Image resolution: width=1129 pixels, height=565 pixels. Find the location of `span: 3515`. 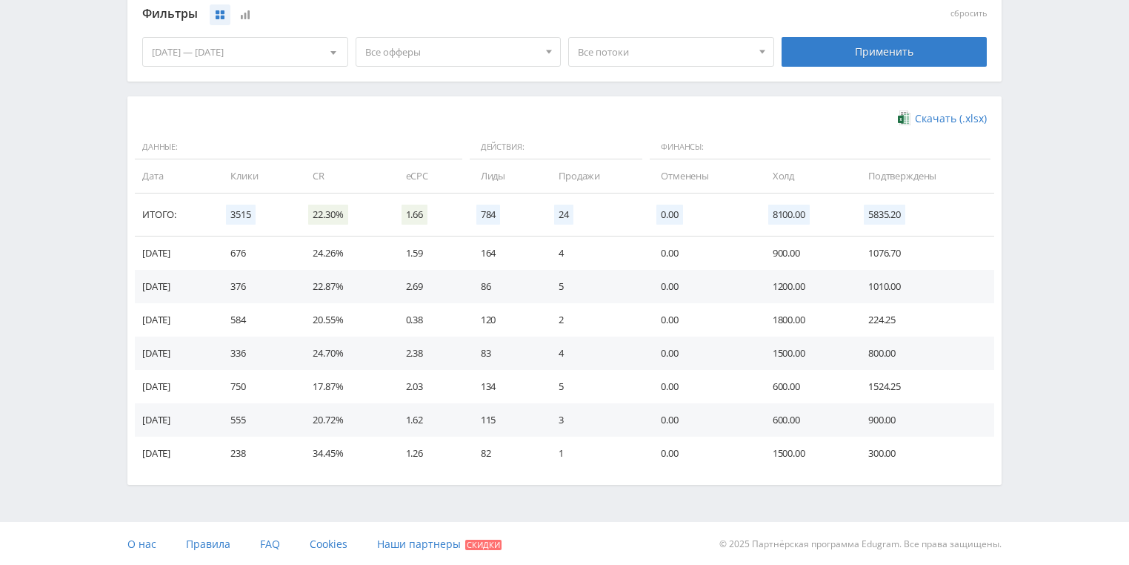

span: 3515 is located at coordinates (240, 214).